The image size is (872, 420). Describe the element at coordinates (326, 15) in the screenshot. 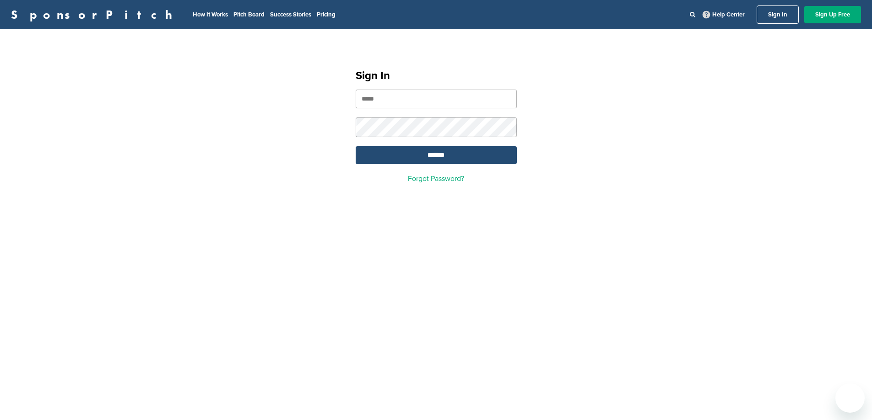

I see `a: Pricing` at that location.